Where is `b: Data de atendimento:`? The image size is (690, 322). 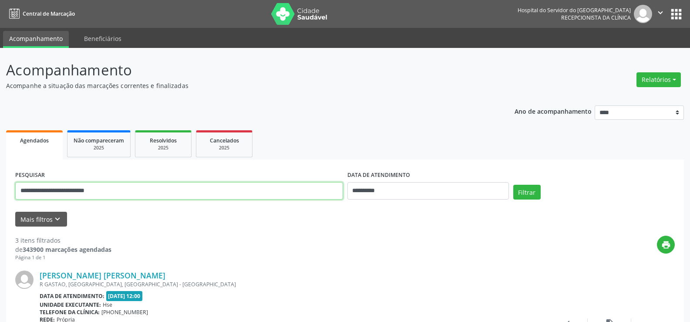
b: Data de atendimento: is located at coordinates (72, 296).